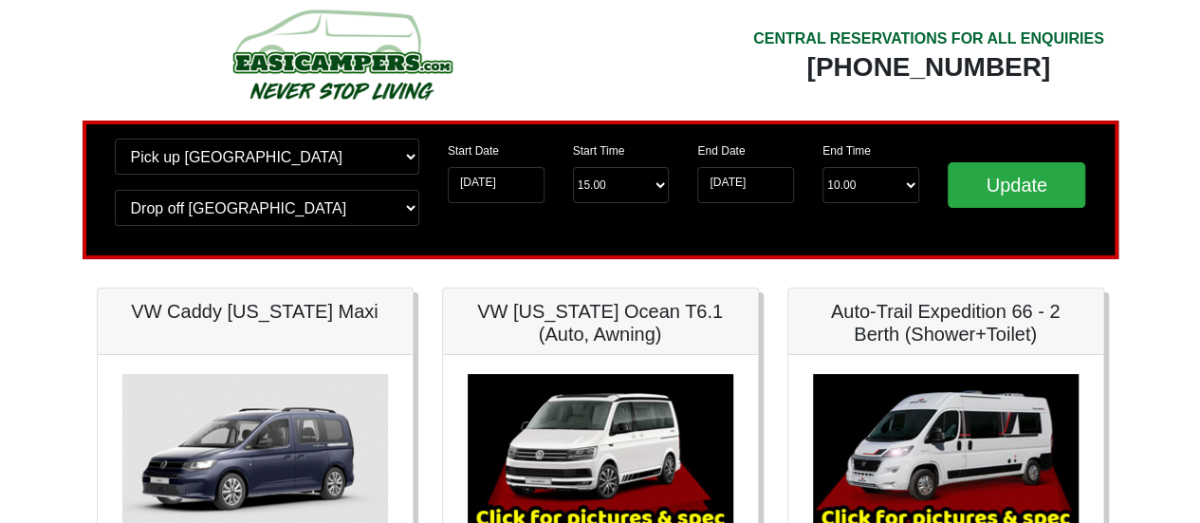 Image resolution: width=1200 pixels, height=523 pixels. What do you see at coordinates (473, 151) in the screenshot?
I see `label: Start Date` at bounding box center [473, 151].